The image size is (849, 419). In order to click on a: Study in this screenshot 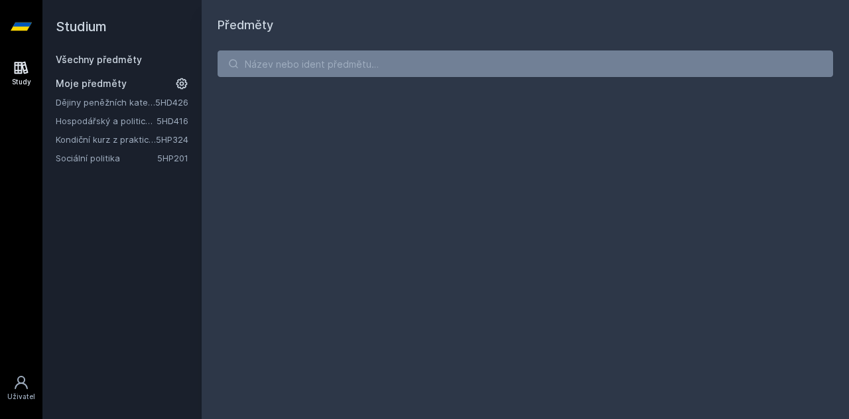, I will do `click(21, 73)`.